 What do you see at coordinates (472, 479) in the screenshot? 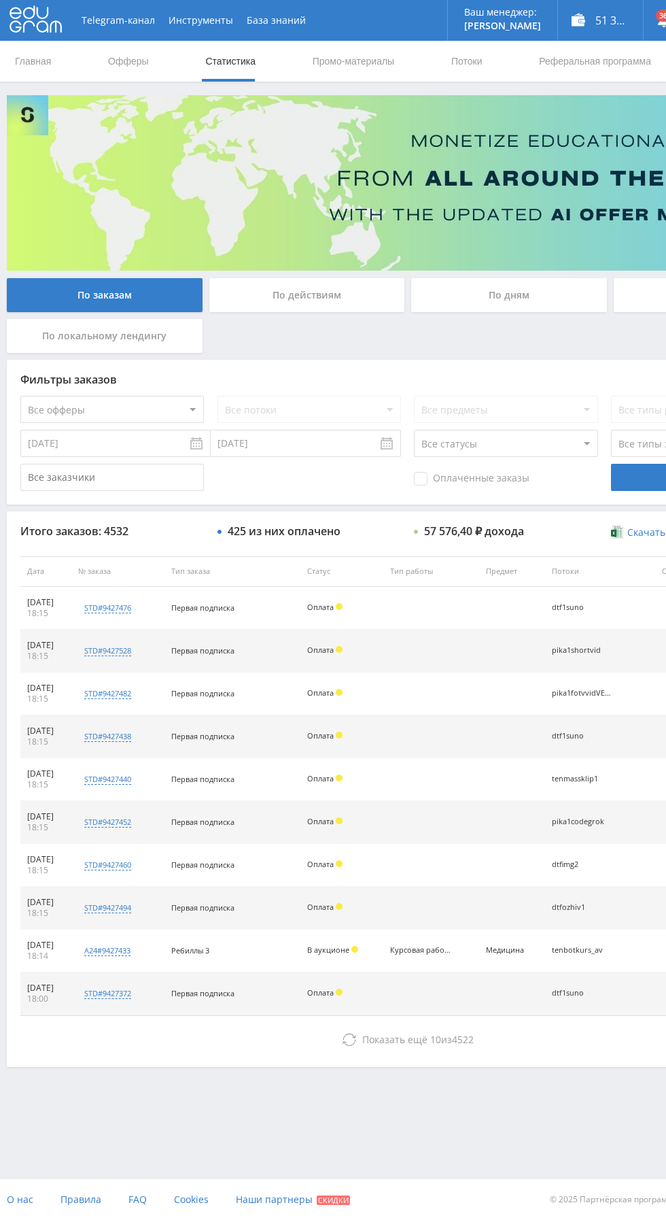
I see `span: Оплаченные заказы` at bounding box center [472, 479].